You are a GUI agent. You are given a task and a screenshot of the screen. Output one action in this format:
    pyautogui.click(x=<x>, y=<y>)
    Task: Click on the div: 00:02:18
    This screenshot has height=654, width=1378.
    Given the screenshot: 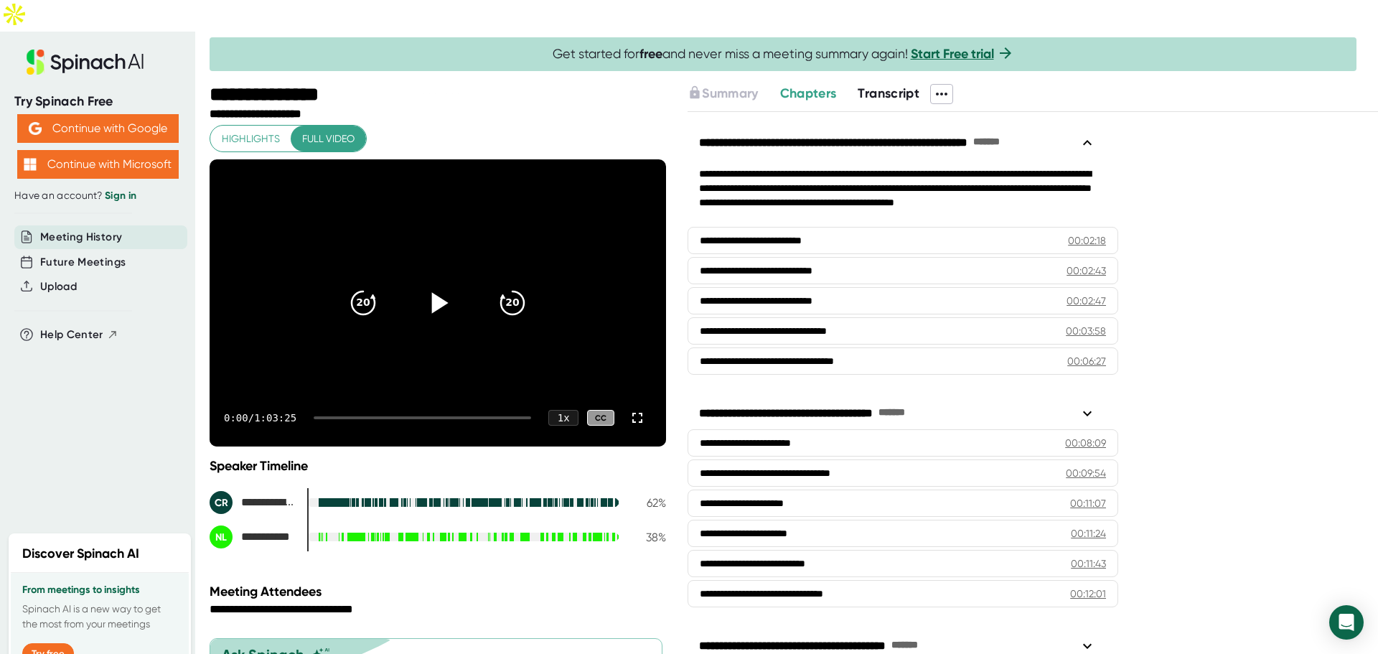 What is the action you would take?
    pyautogui.click(x=1087, y=240)
    